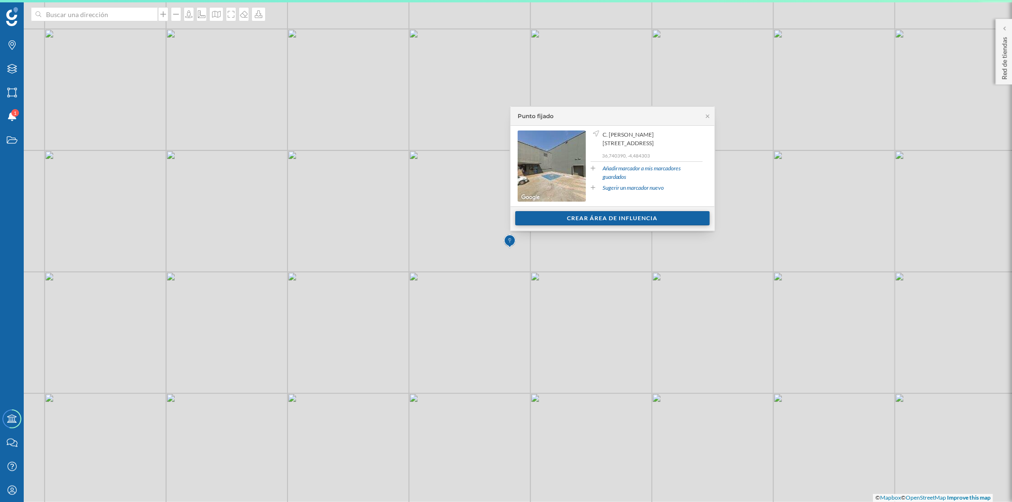 The width and height of the screenshot is (1012, 502). Describe the element at coordinates (633, 188) in the screenshot. I see `a: Sugerir un marcador nuevo` at that location.